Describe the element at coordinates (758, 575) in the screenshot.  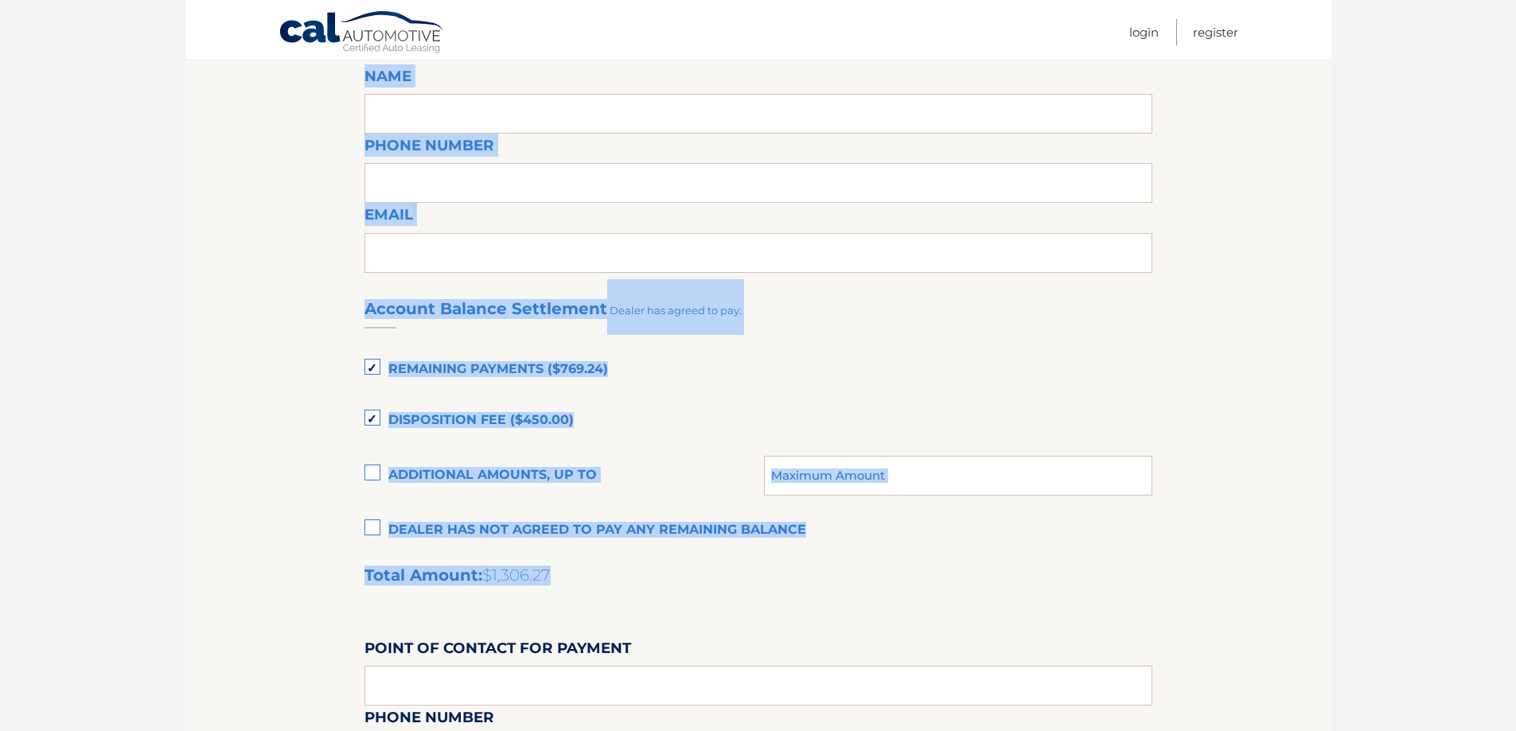
I see `h2: Total Amount:` at that location.